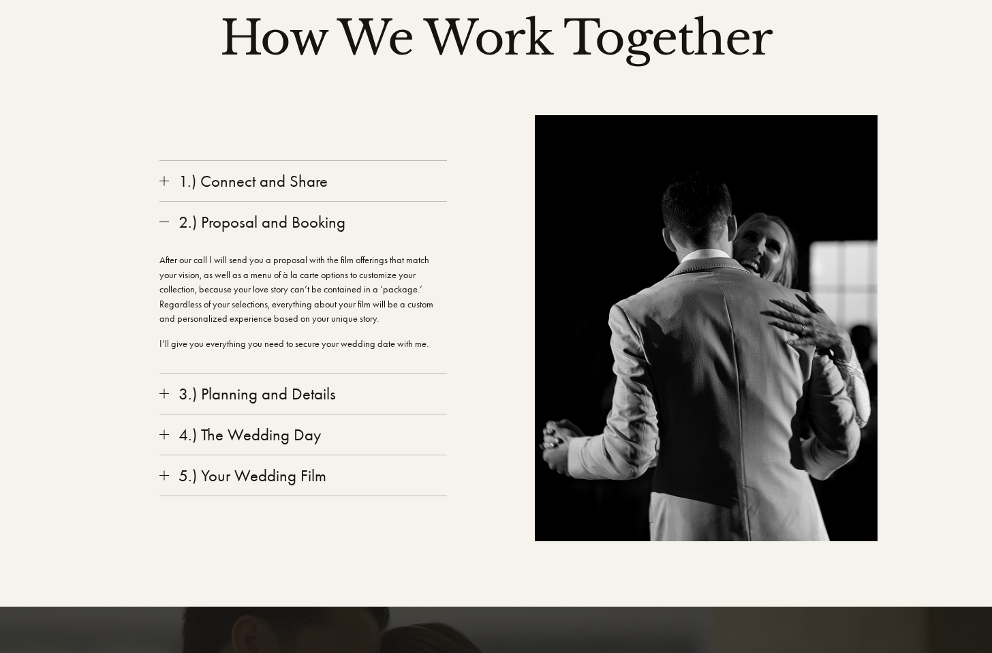 The image size is (992, 653). Describe the element at coordinates (308, 475) in the screenshot. I see `span: 5.) Your Wedding Film` at that location.